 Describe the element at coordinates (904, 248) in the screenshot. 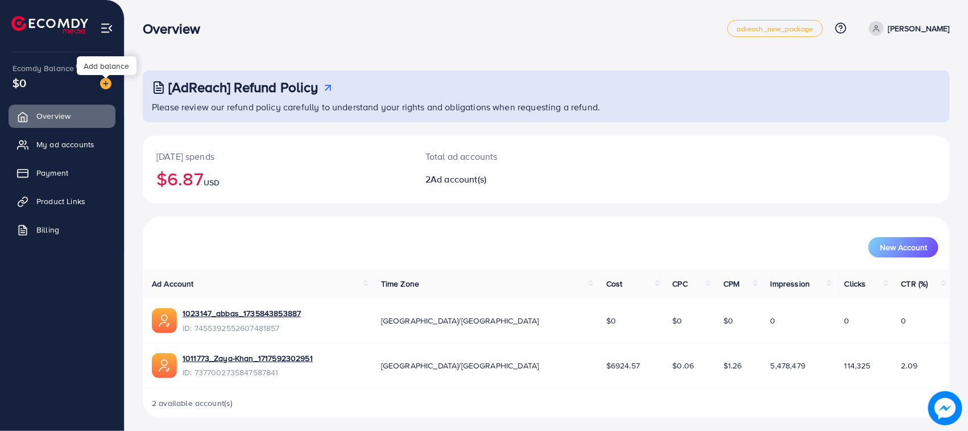

I see `span: New Account` at that location.